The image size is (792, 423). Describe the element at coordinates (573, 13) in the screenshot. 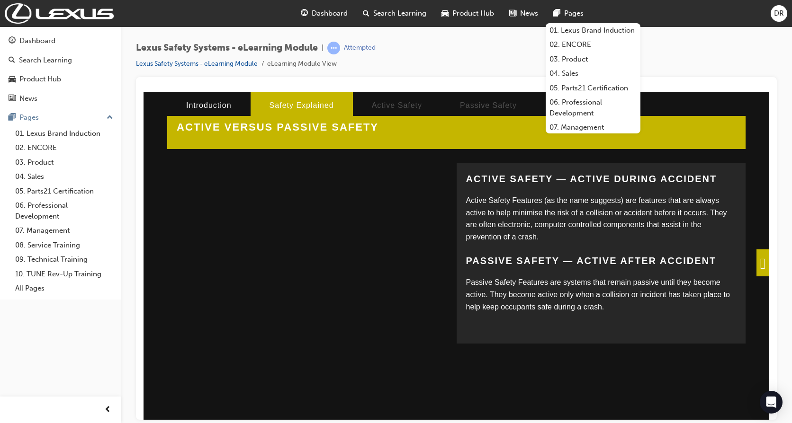

I see `span: Pages` at that location.